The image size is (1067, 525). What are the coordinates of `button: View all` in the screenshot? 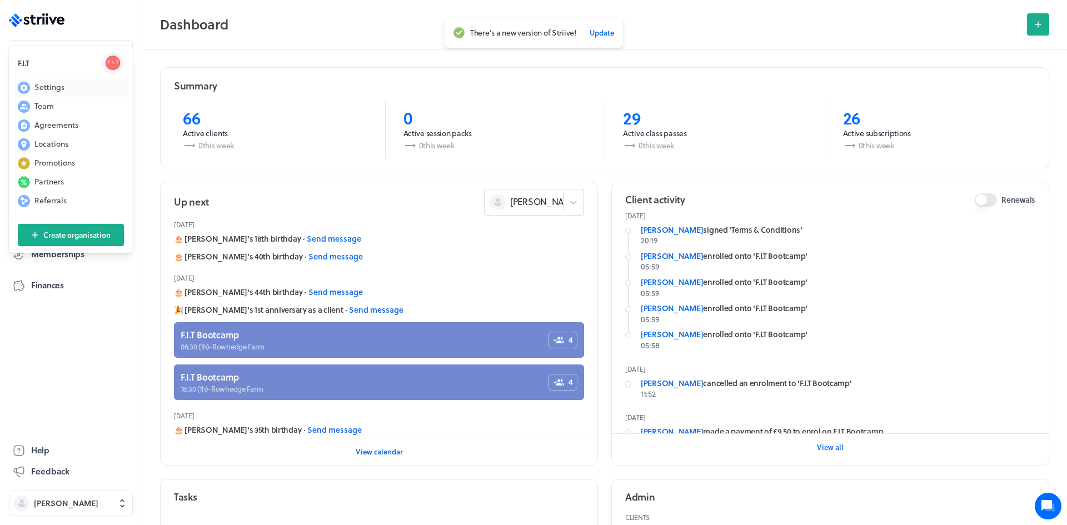 It's located at (831, 448).